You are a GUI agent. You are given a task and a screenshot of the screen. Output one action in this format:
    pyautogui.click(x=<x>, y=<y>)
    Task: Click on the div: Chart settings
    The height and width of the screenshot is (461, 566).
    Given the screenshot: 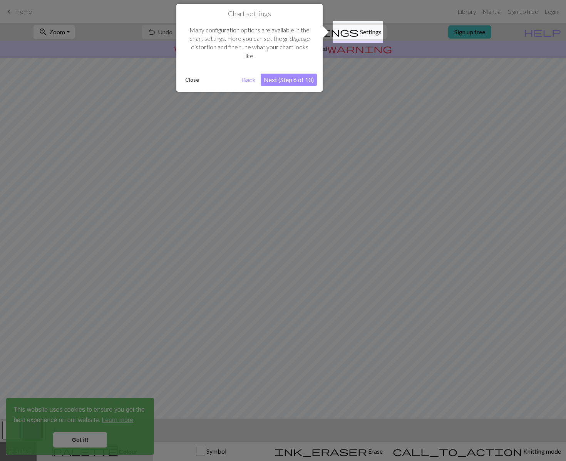 What is the action you would take?
    pyautogui.click(x=250, y=48)
    